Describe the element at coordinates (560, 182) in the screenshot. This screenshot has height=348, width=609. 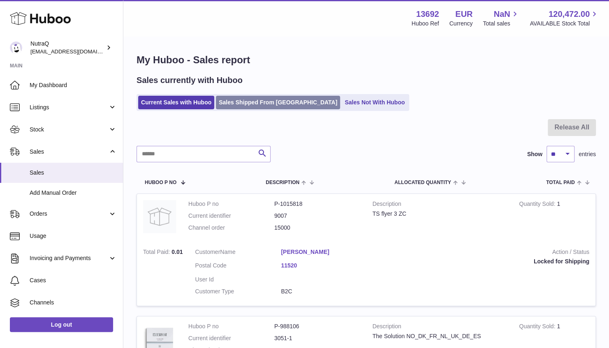
I see `span: Total paid` at that location.